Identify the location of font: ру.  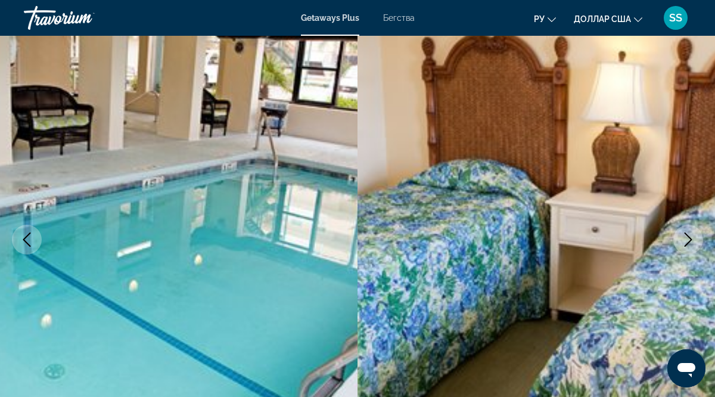
(539, 19).